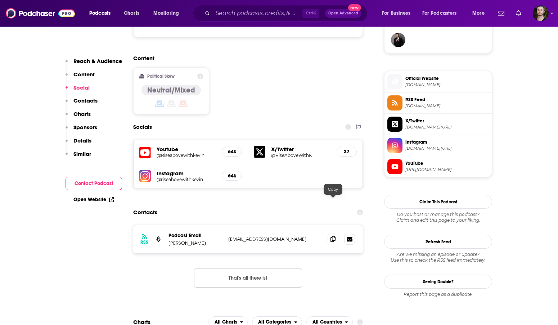 The image size is (558, 325). I want to click on input: Search podcasts, credits, & more..., so click(258, 13).